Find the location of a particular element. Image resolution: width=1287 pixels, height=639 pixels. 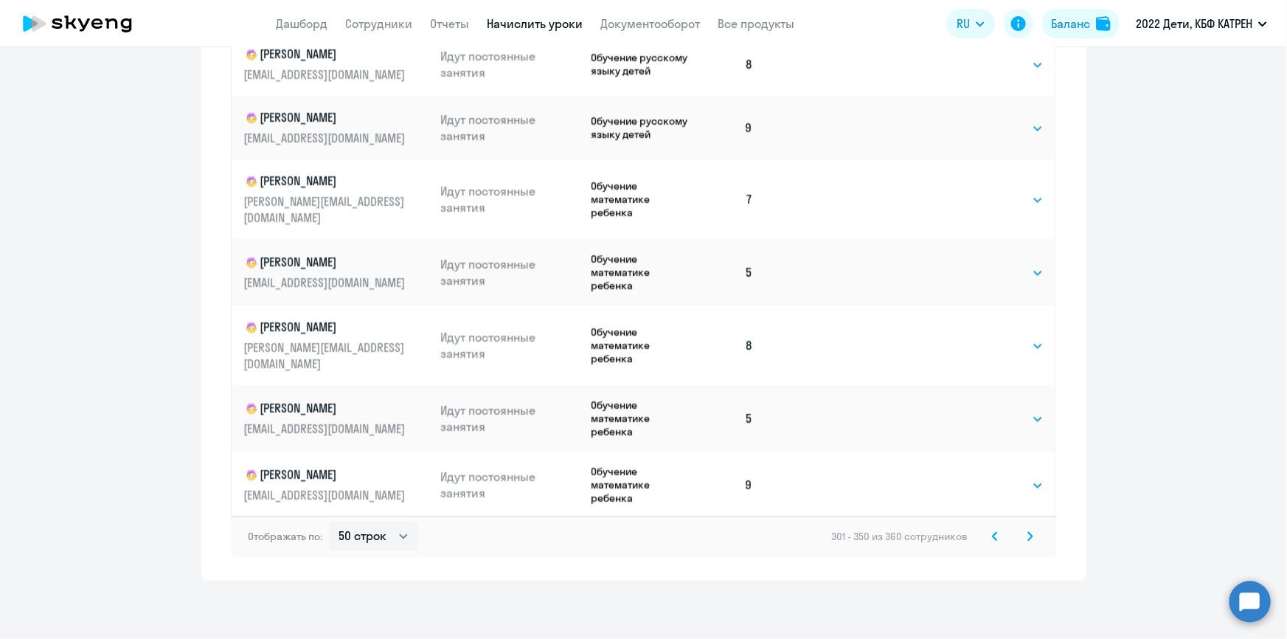

a: Все продукты is located at coordinates (757, 24).